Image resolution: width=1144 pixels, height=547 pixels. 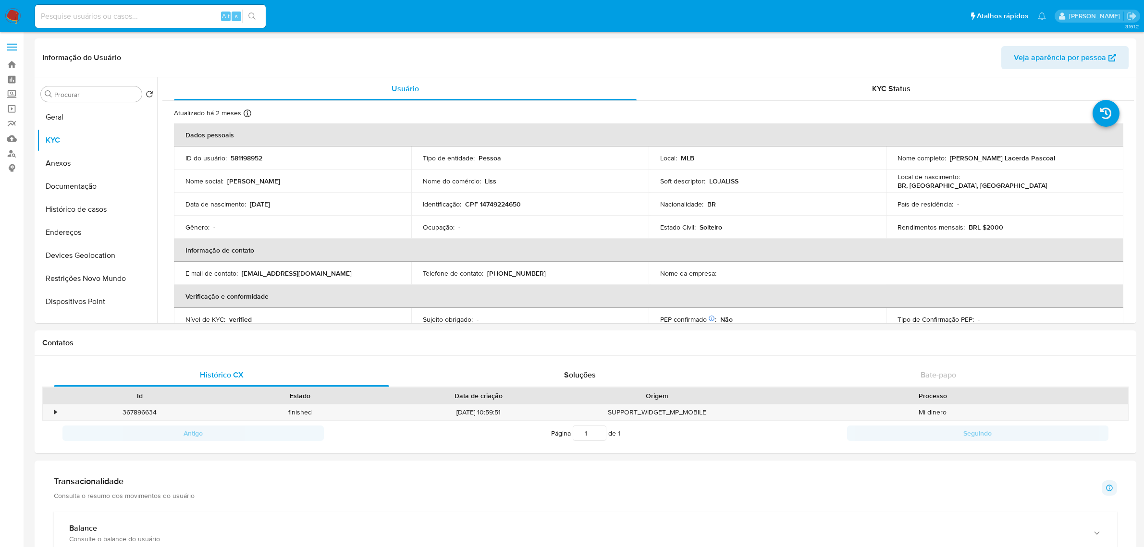 What do you see at coordinates (97, 140) in the screenshot?
I see `button: KYC` at bounding box center [97, 140].